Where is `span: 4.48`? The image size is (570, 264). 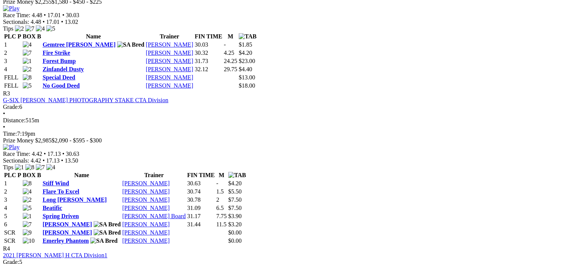 span: 4.48 is located at coordinates (36, 22).